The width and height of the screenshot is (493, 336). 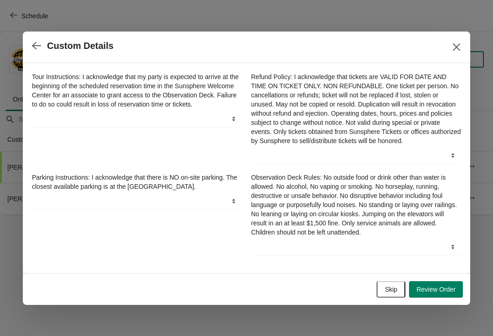 What do you see at coordinates (356, 109) in the screenshot?
I see `label: Refund Policy: I acknowledge that tickets are VALID FOR DATE AND TIME ON TICKET ONLY. NON REFUNDA...` at bounding box center [356, 109].